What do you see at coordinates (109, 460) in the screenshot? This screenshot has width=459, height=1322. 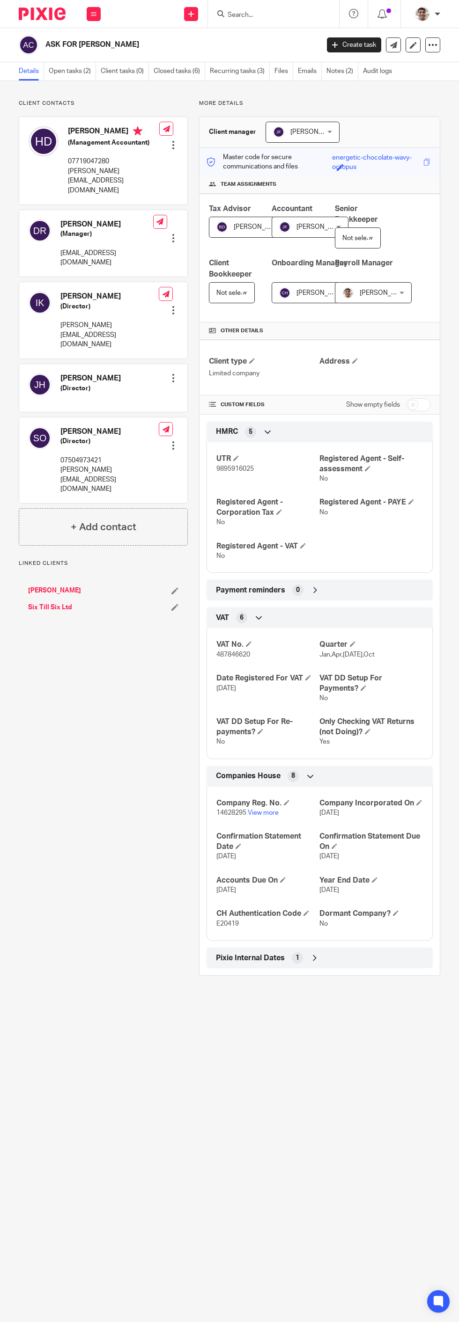 I see `p: 07504973421` at bounding box center [109, 460].